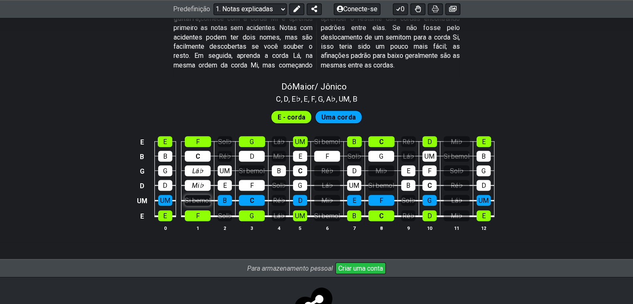 The width and height of the screenshot is (633, 304). I want to click on font: 0, so click(402, 9).